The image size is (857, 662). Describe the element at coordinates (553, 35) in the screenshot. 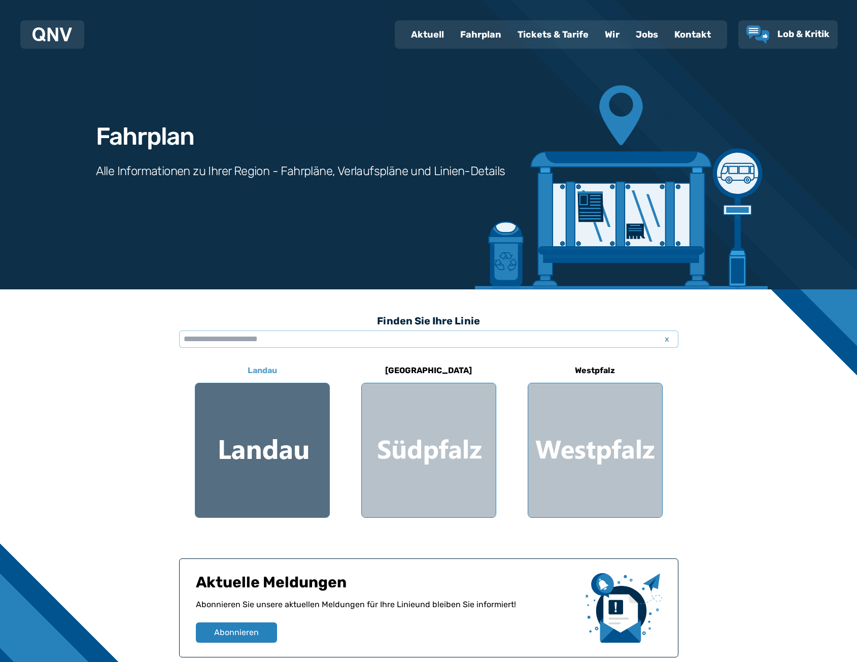

I see `div: Tickets & Tarife` at that location.